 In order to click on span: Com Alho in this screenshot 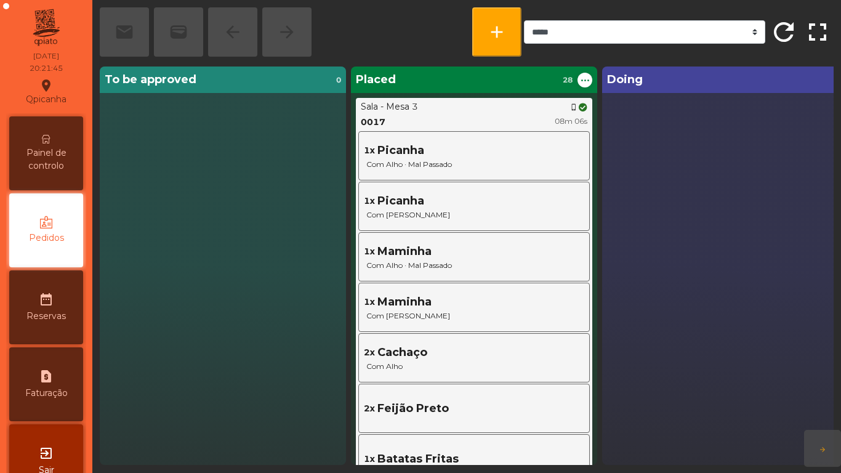, I will do `click(474, 366)`.